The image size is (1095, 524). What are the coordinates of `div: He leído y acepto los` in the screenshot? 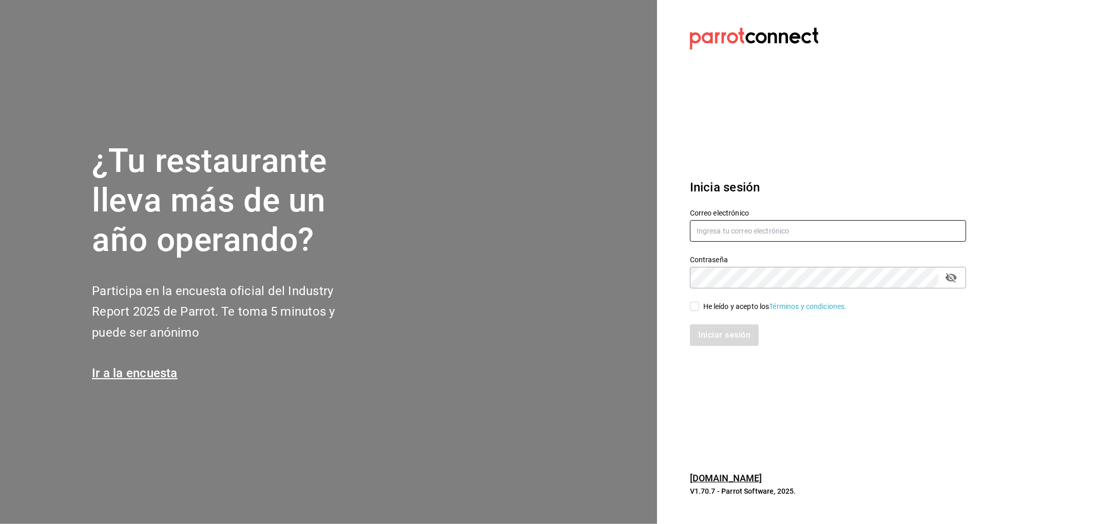 It's located at (776, 307).